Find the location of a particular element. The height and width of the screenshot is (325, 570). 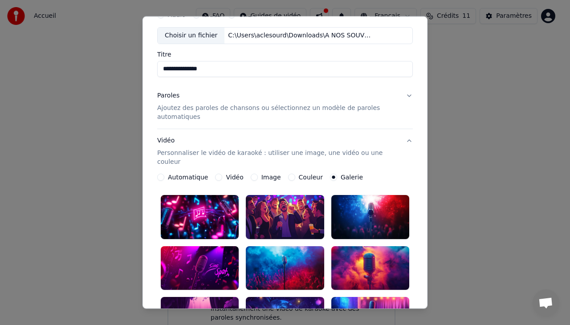

label: Titre is located at coordinates (285, 54).